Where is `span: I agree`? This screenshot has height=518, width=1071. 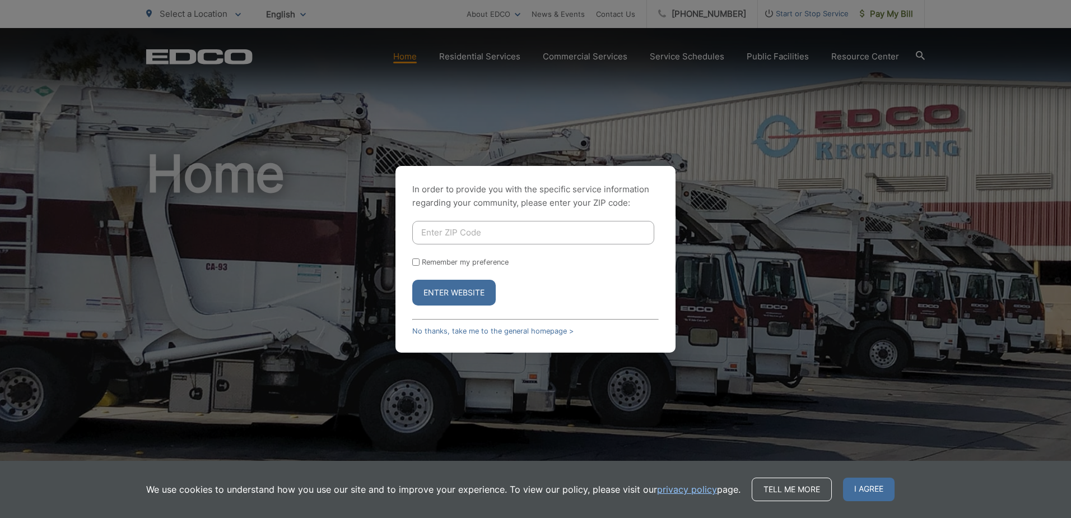 span: I agree is located at coordinates (869, 489).